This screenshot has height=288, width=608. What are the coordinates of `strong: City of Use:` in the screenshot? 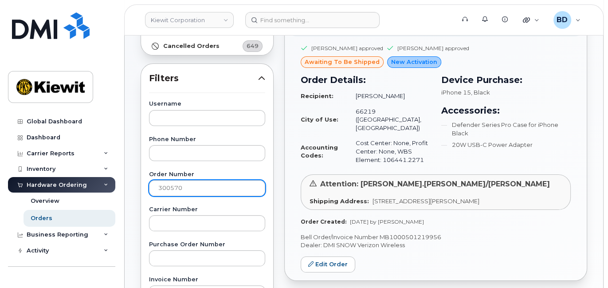 It's located at (319, 119).